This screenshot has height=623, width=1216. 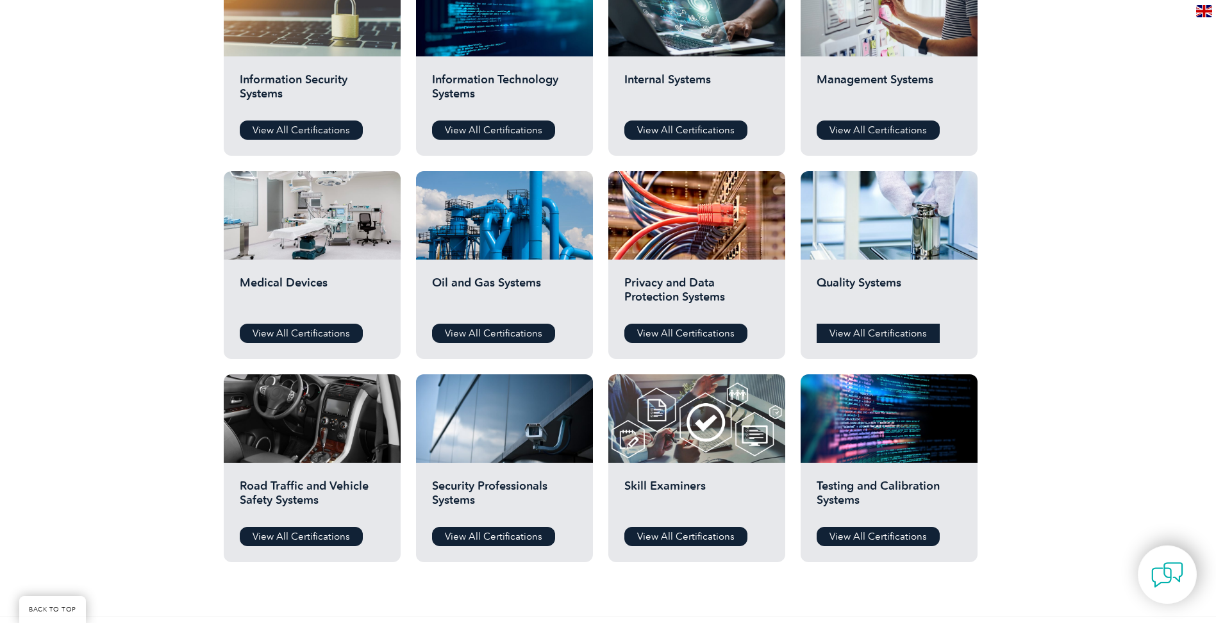 What do you see at coordinates (889, 295) in the screenshot?
I see `h2: Quality Systems` at bounding box center [889, 295].